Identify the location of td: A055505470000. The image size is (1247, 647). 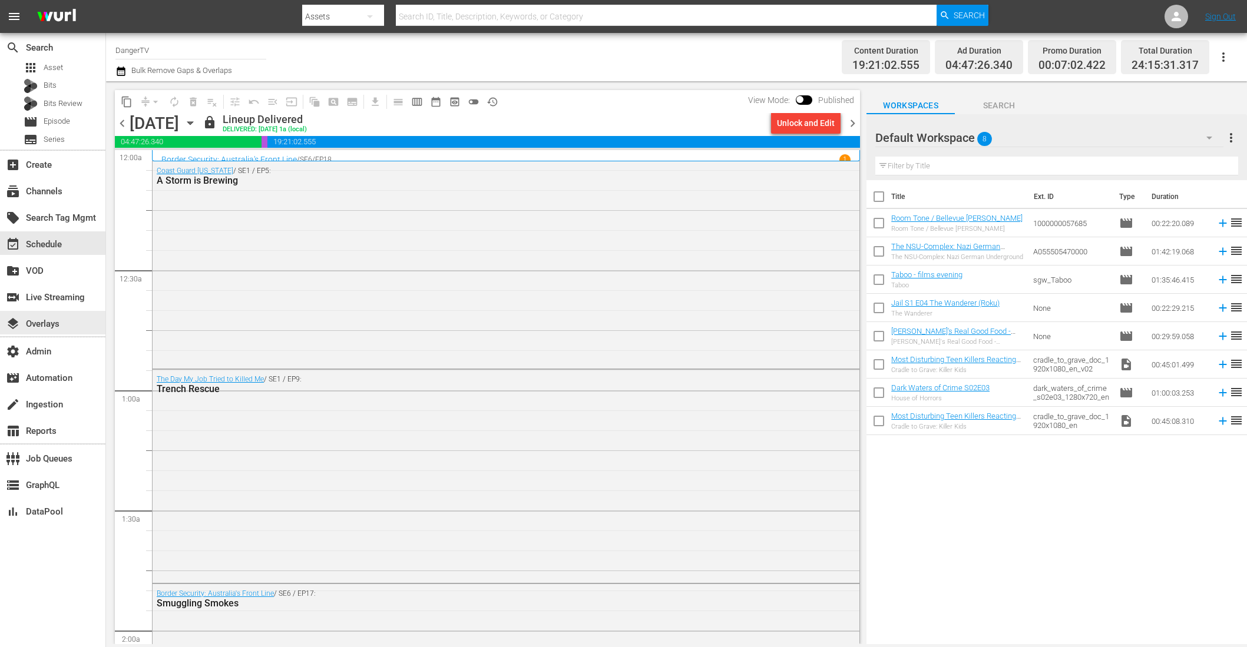
(1072, 252).